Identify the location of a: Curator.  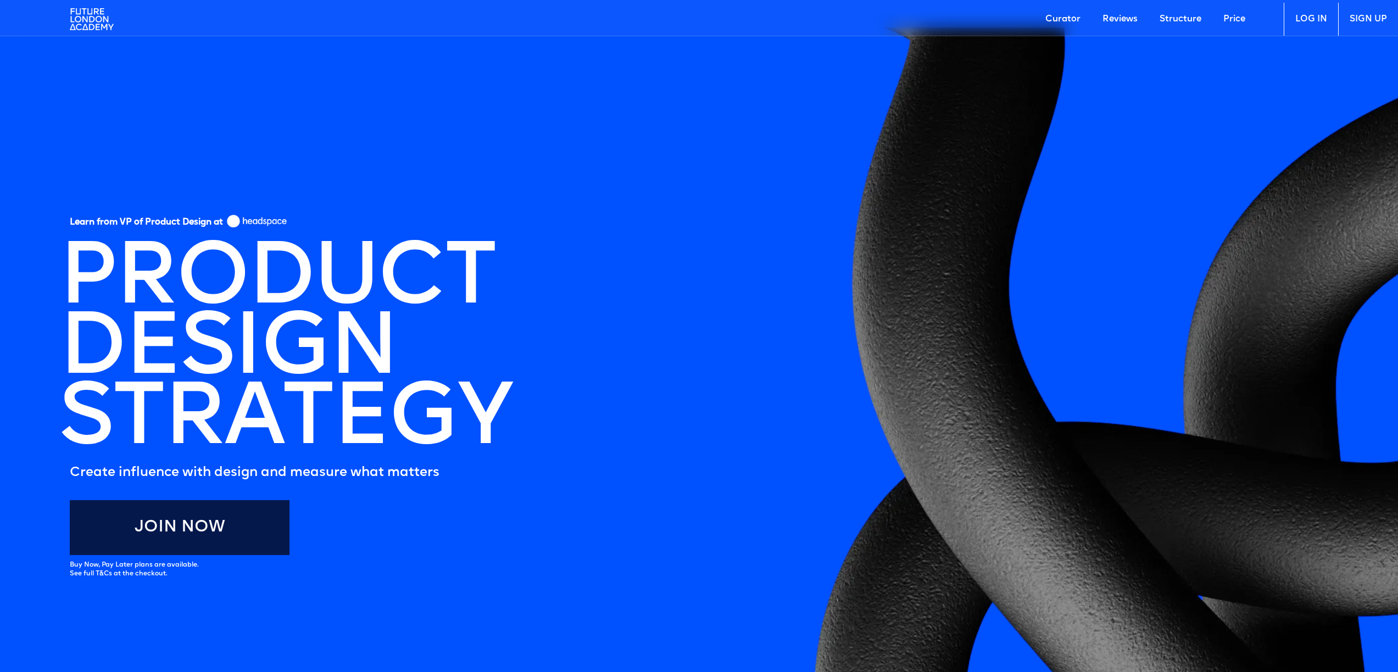
(1063, 19).